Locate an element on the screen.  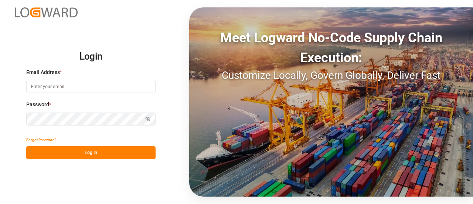
h2: Login is located at coordinates (91, 57).